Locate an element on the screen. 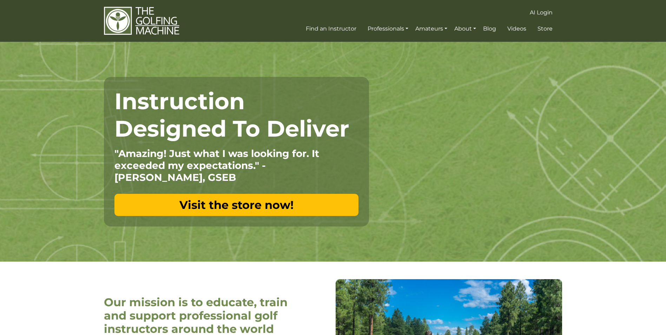 The width and height of the screenshot is (666, 335). a: Find an Instructor is located at coordinates (331, 29).